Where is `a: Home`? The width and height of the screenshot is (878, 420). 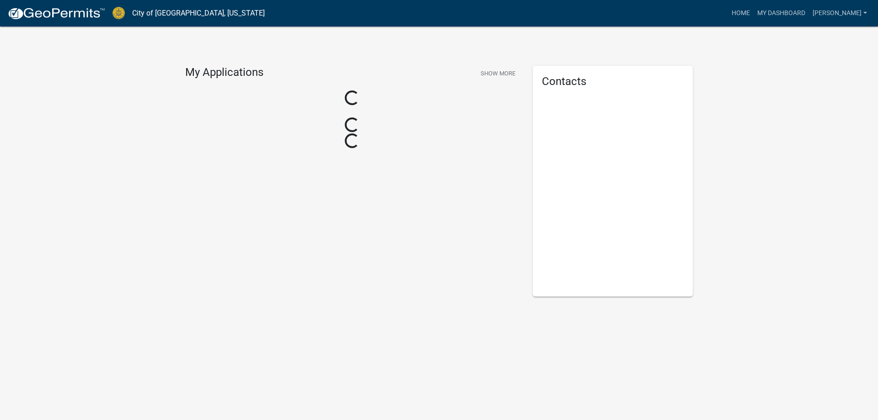 a: Home is located at coordinates (740, 13).